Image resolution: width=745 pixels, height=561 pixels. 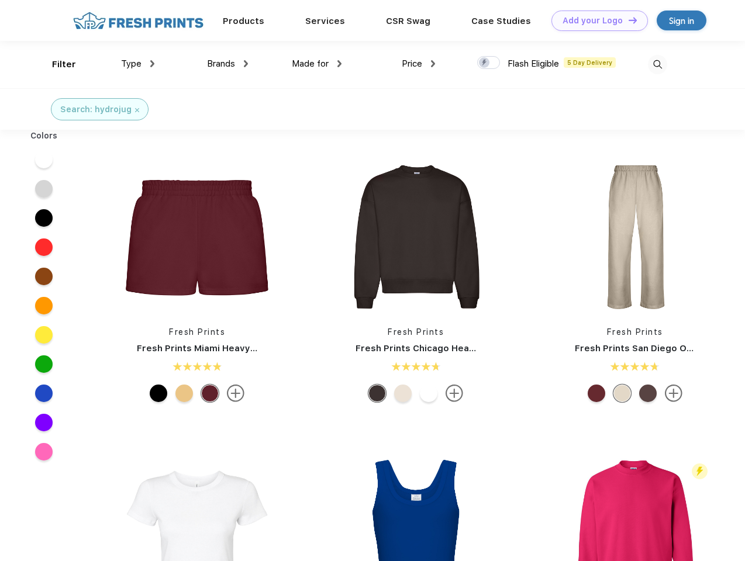 I want to click on div: Buttermilk mto, so click(x=403, y=393).